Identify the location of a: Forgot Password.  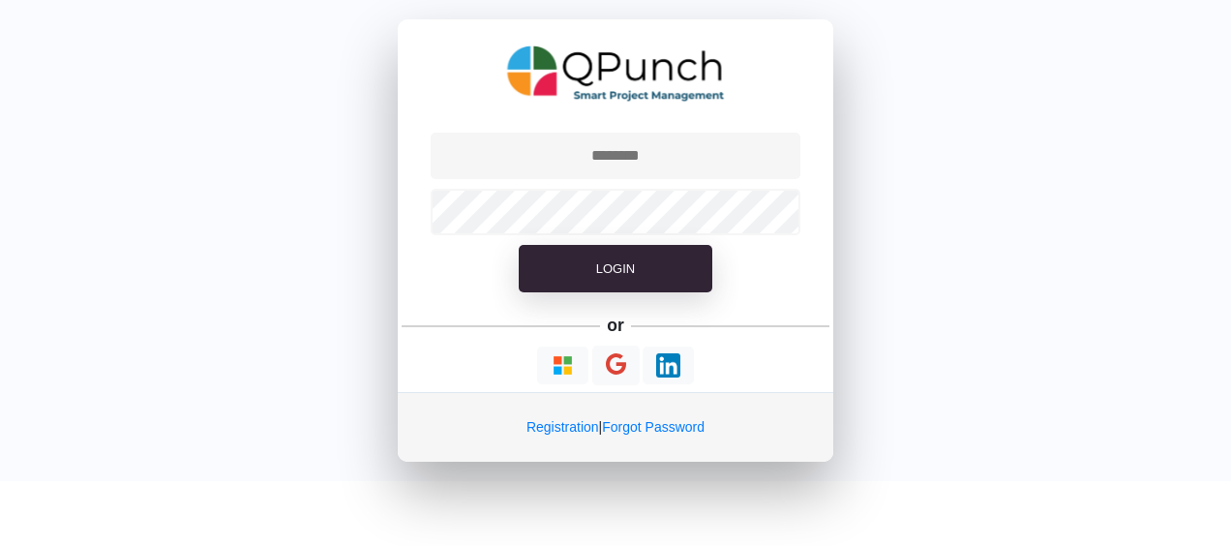
(653, 427).